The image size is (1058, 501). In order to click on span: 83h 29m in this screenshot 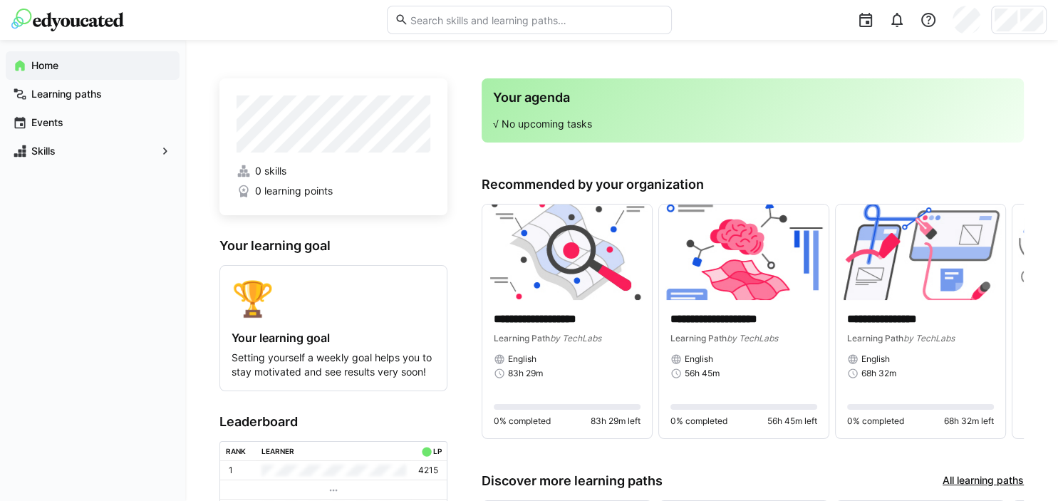, I will do `click(525, 373)`.